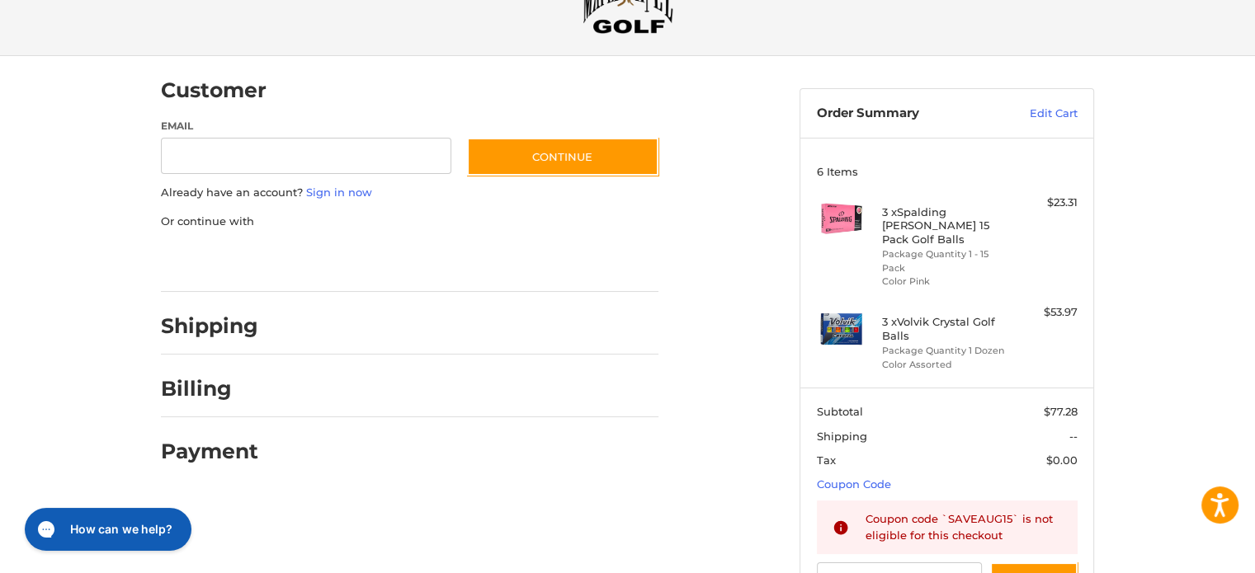  Describe the element at coordinates (563, 157) in the screenshot. I see `button: Continue` at that location.